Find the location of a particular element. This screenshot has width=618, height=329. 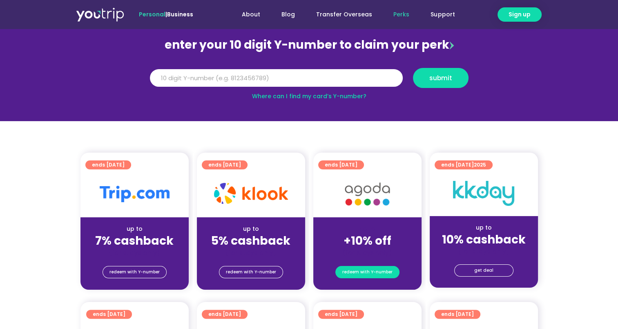

span: get deal is located at coordinates (484, 270).